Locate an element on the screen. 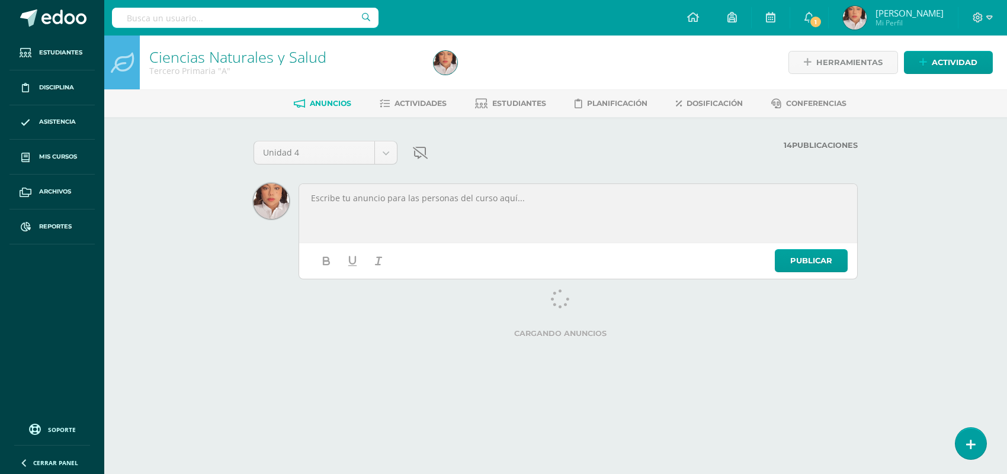 The width and height of the screenshot is (1007, 474). span: Mi Perfil is located at coordinates (909, 23).